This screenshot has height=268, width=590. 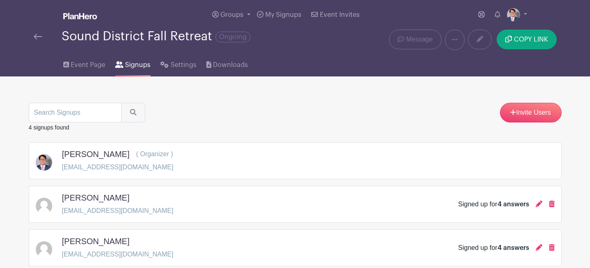 I want to click on span: Groups, so click(x=232, y=15).